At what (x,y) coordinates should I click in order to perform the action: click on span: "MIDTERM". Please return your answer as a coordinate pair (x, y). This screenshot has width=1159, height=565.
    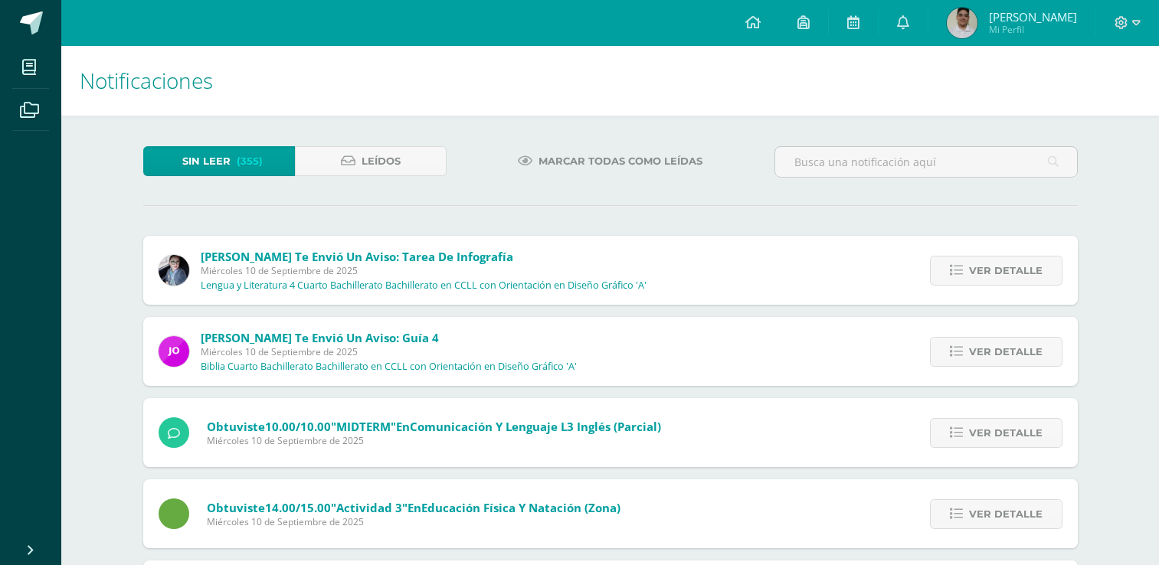
    Looking at the image, I should click on (363, 427).